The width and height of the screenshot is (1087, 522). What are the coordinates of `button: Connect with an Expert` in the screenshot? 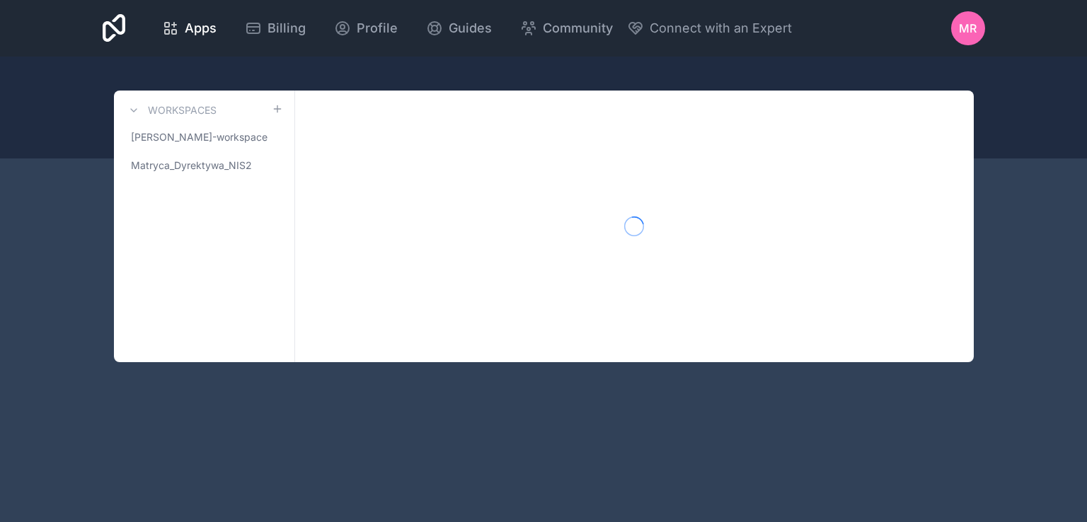 It's located at (709, 28).